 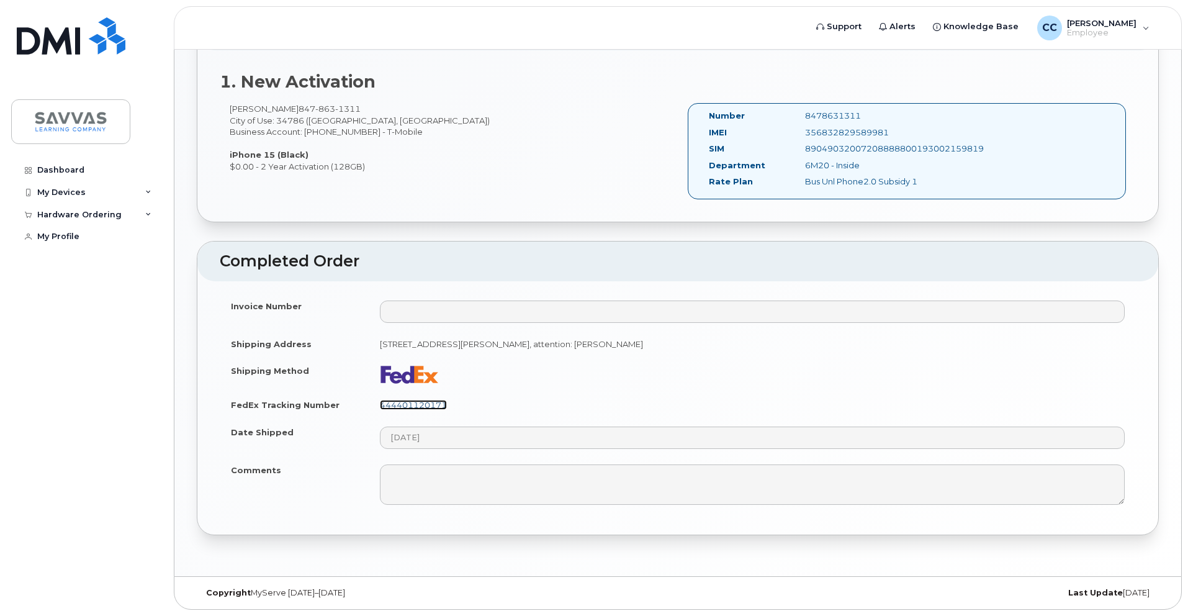 What do you see at coordinates (285, 405) in the screenshot?
I see `label: FedEx Tracking Number` at bounding box center [285, 405].